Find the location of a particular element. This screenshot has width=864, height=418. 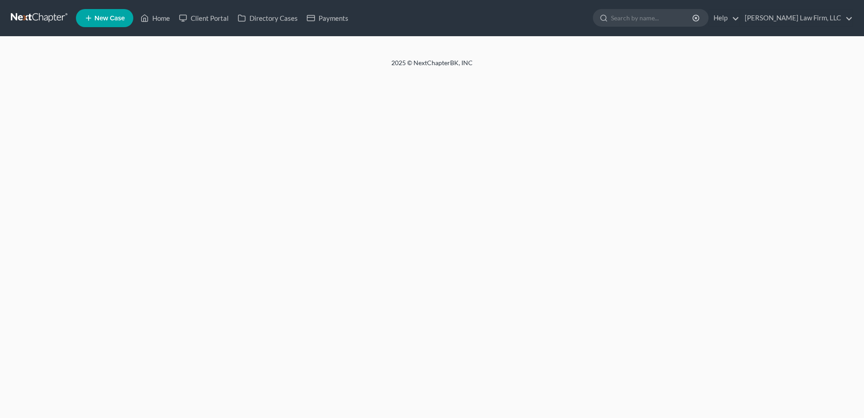

a: Directory Cases is located at coordinates (268, 18).